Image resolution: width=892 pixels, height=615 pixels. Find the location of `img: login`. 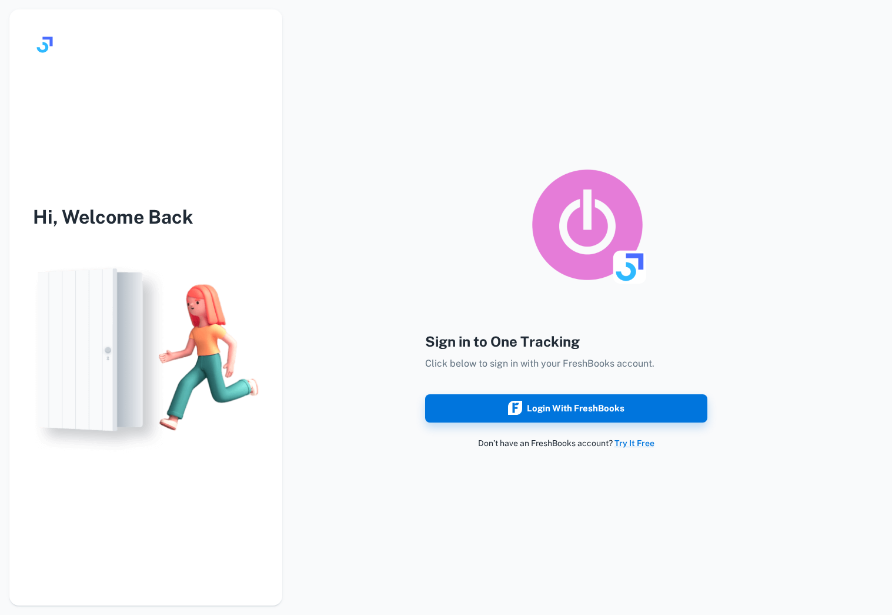

img: login is located at coordinates (146, 357).